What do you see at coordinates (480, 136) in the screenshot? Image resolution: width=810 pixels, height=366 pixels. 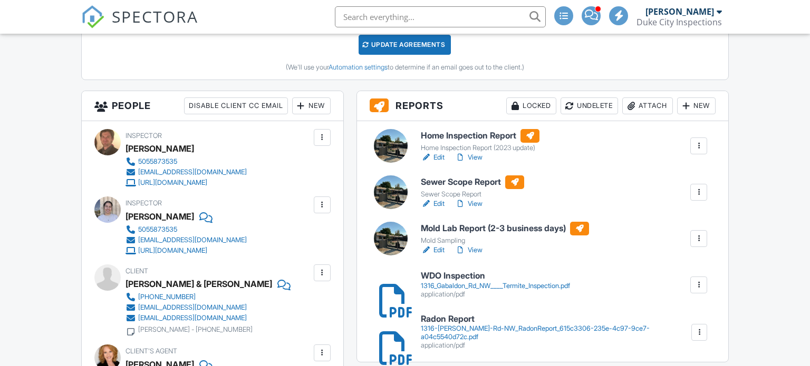 I see `h6: Home Inspection Report` at bounding box center [480, 136].